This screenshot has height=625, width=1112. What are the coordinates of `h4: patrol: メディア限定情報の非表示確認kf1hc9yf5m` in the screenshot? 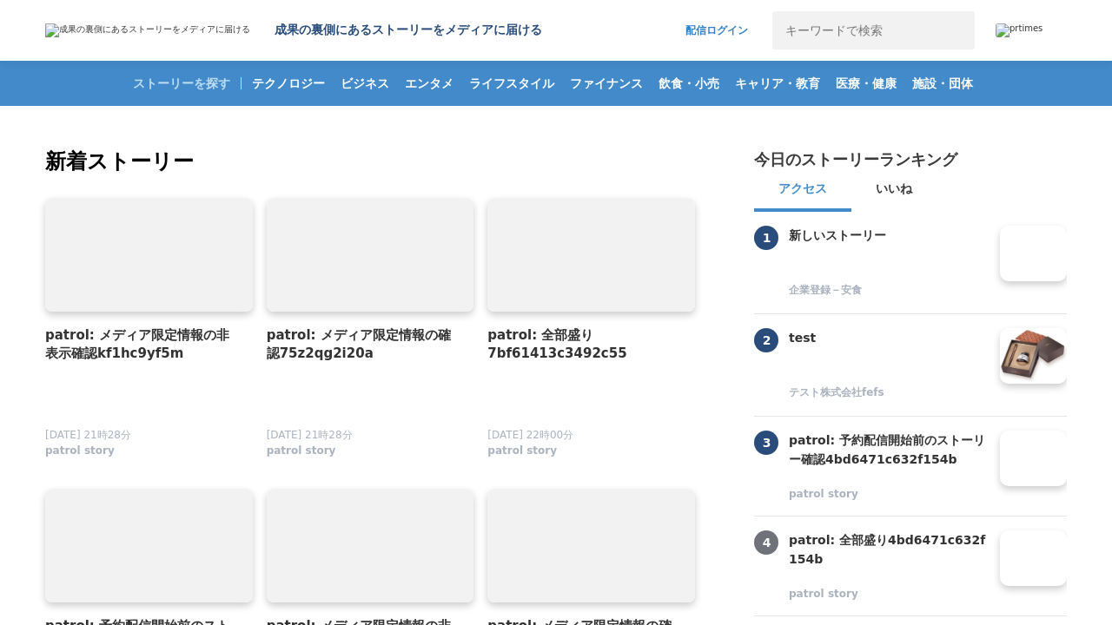 It's located at (142, 345).